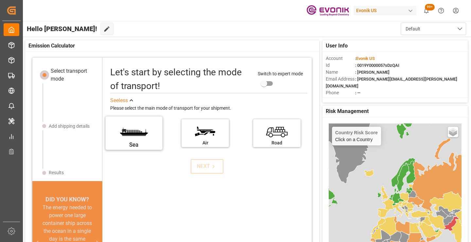 The height and width of the screenshot is (242, 471). What do you see at coordinates (341, 79) in the screenshot?
I see `span: Email Address` at bounding box center [341, 79].